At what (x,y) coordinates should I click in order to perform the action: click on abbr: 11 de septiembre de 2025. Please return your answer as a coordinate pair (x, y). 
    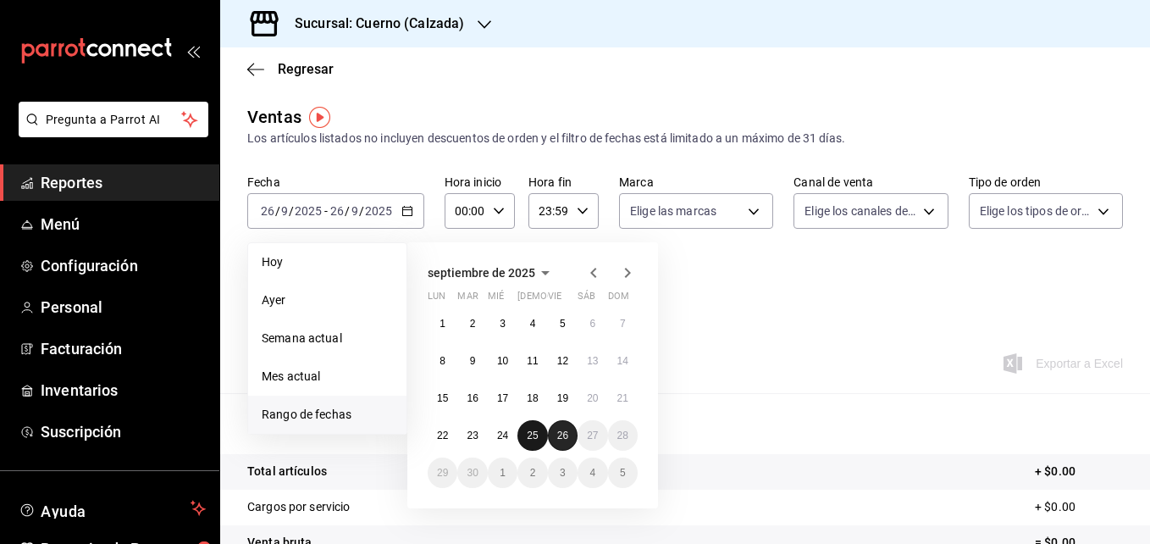
    Looking at the image, I should click on (532, 361).